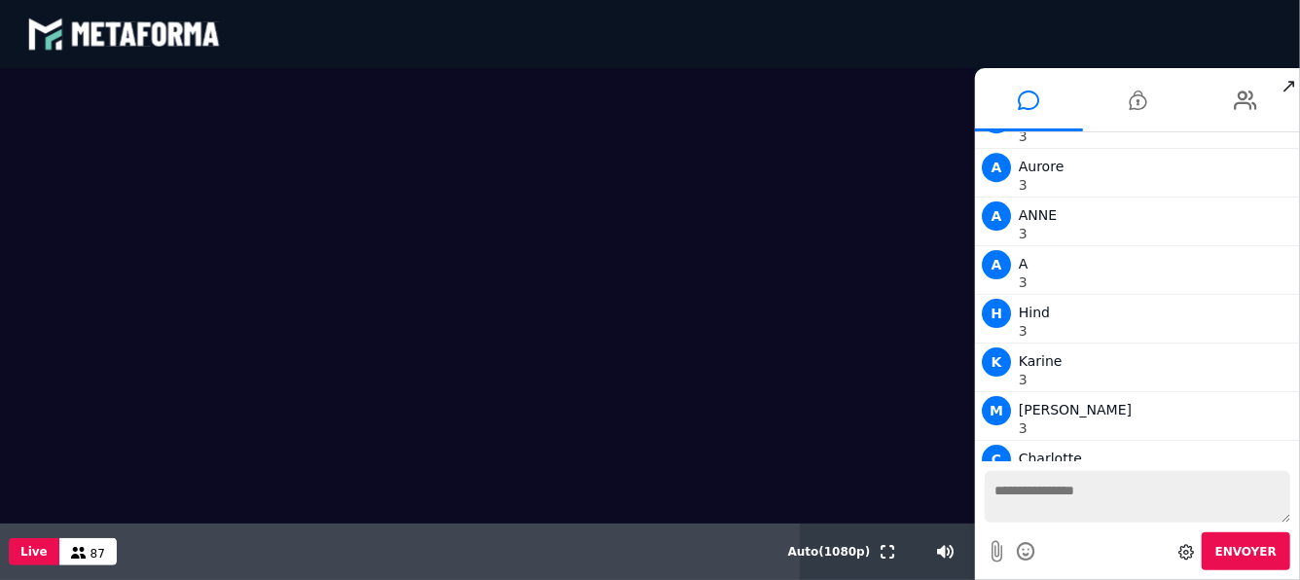 The height and width of the screenshot is (580, 1300). What do you see at coordinates (997, 313) in the screenshot?
I see `span: H` at bounding box center [997, 313].